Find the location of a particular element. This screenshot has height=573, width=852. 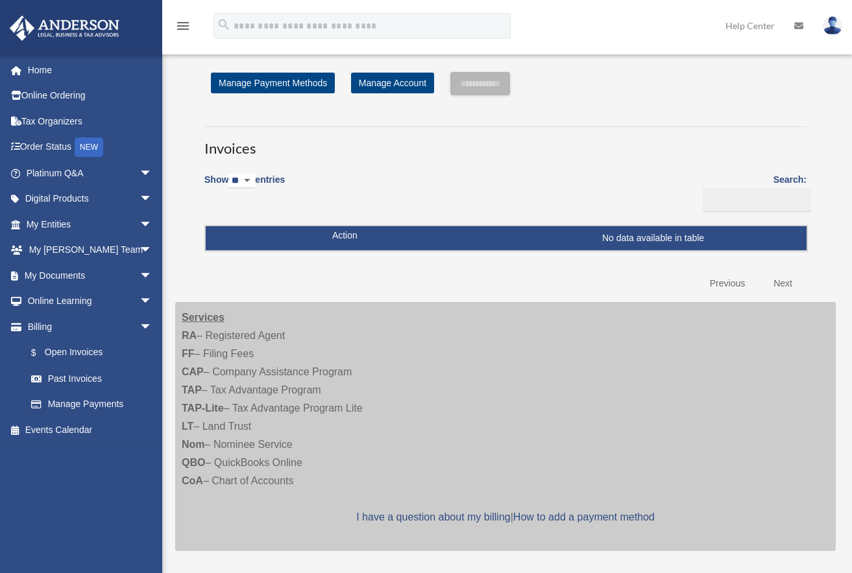

label: Search: is located at coordinates (752, 192).